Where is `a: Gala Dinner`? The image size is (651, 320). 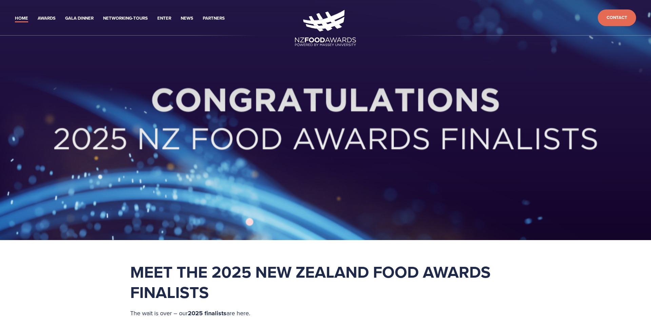 a: Gala Dinner is located at coordinates (79, 18).